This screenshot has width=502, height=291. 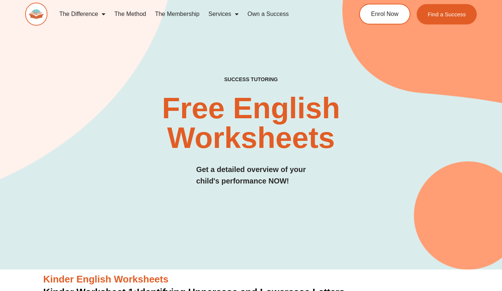 What do you see at coordinates (251, 176) in the screenshot?
I see `h3: Get a detailed overview of your child's performance NOW!` at bounding box center [251, 176].